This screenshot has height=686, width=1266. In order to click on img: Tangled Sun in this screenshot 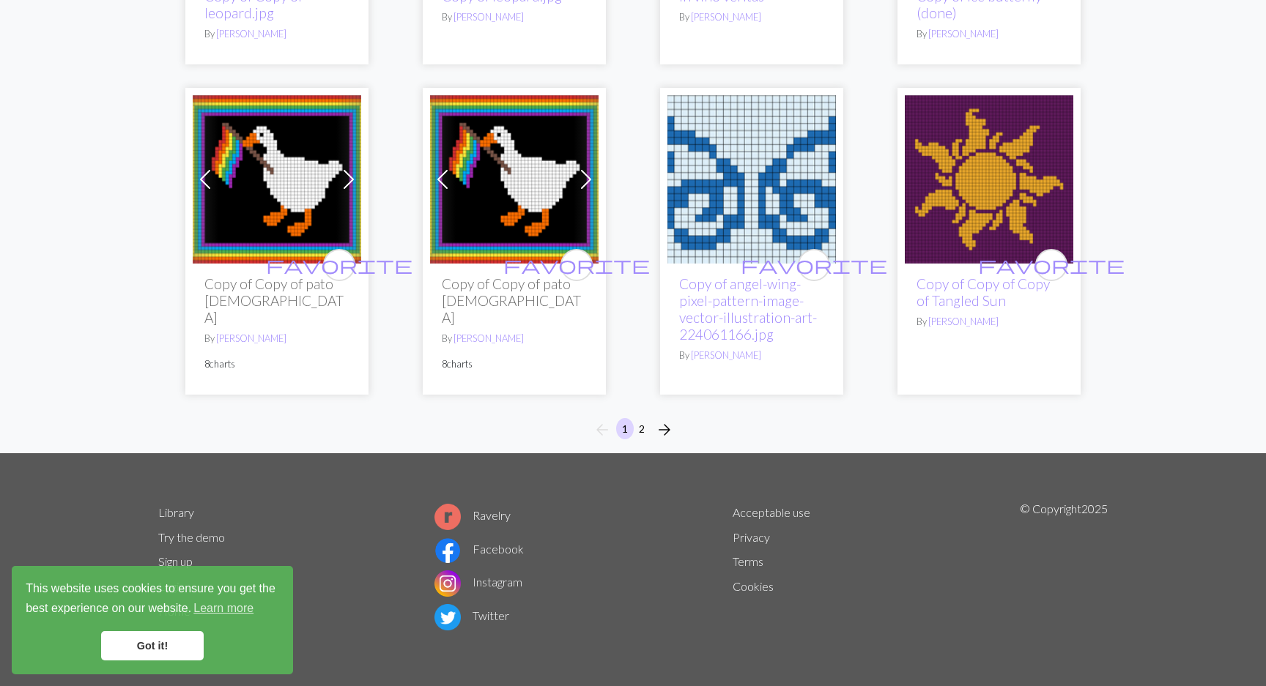, I will do `click(989, 179)`.